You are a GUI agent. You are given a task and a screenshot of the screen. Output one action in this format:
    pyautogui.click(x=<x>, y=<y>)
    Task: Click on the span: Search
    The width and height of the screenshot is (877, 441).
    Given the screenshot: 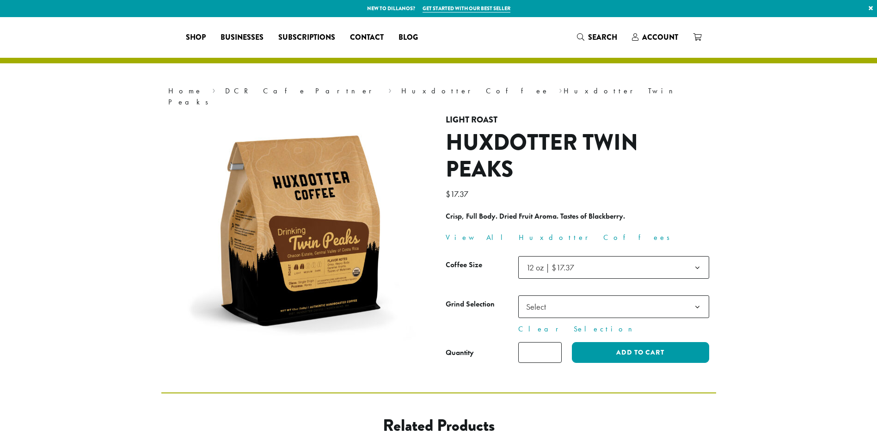 What is the action you would take?
    pyautogui.click(x=602, y=37)
    